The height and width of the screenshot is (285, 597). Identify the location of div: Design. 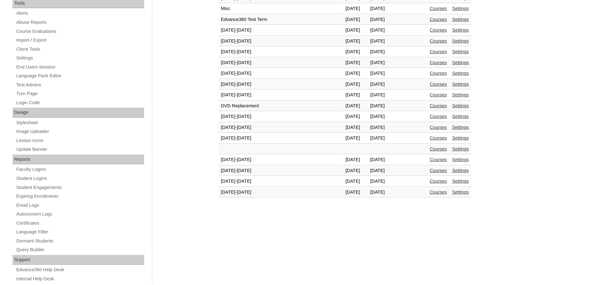
(78, 113).